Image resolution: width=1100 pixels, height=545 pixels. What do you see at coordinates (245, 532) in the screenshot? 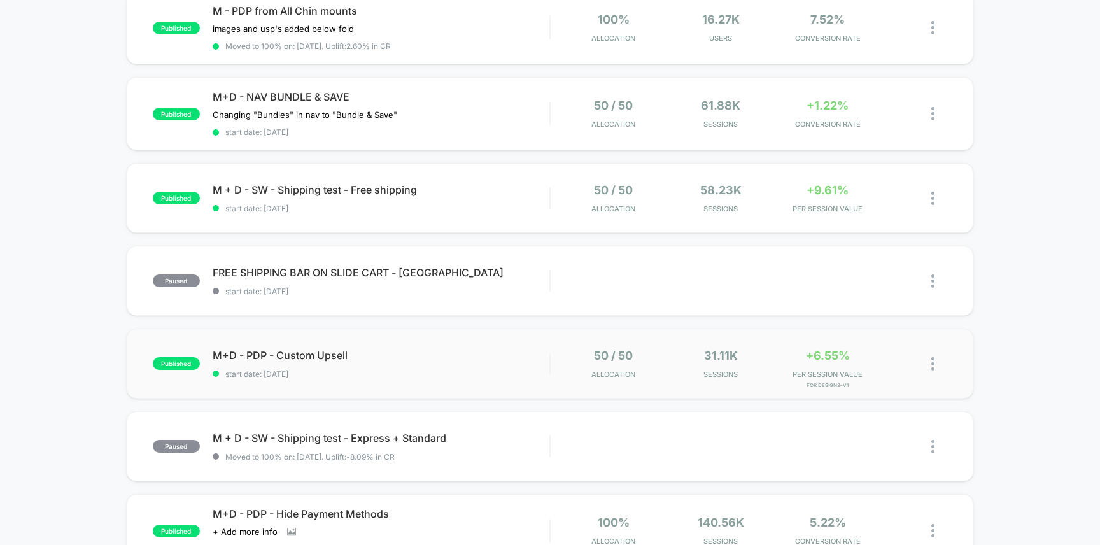
I see `span: + Add more info` at bounding box center [245, 532].